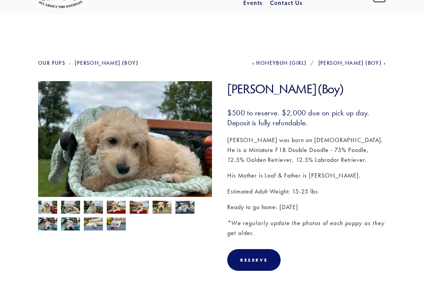 This screenshot has width=424, height=291. Describe the element at coordinates (282, 63) in the screenshot. I see `span: Honeybun (Girl)` at that location.